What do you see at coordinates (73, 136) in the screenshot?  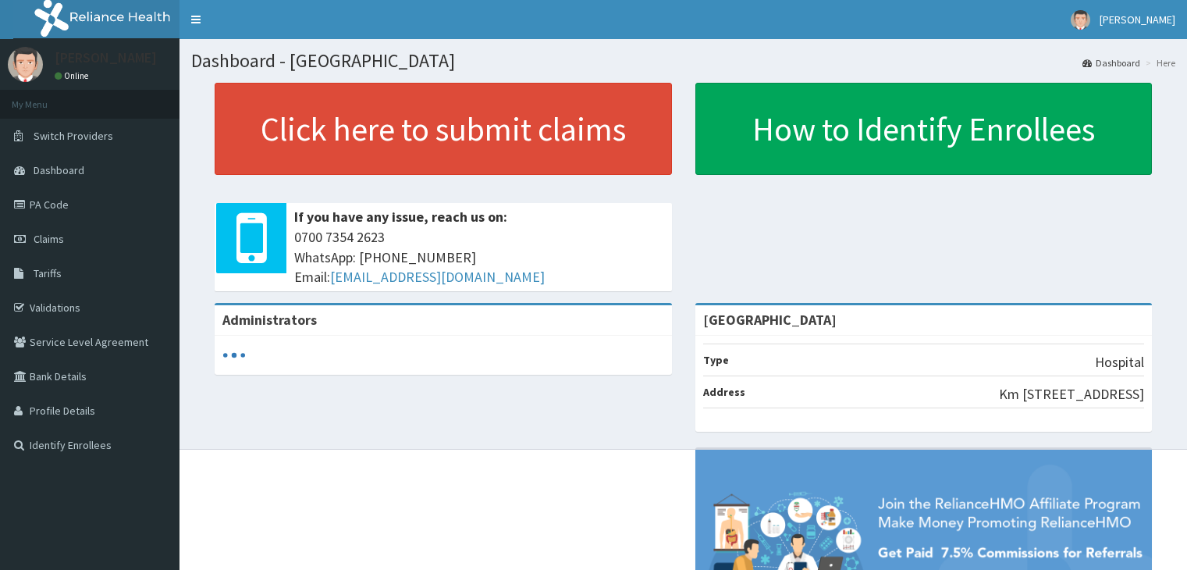 I see `span: Switch Providers` at bounding box center [73, 136].